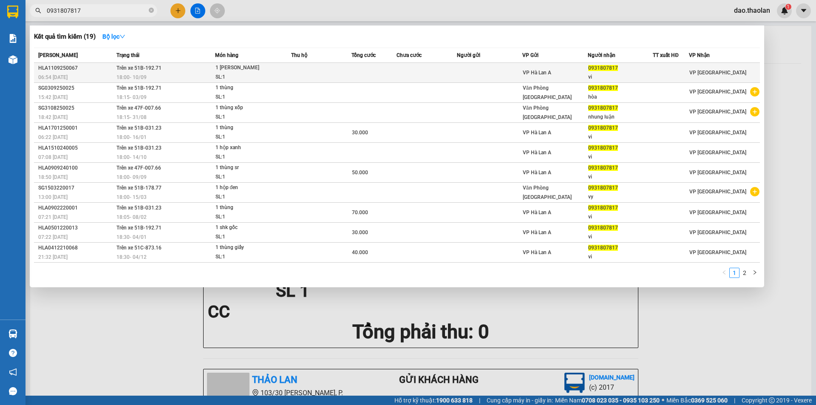 This screenshot has width=816, height=405. I want to click on li: Next Page, so click(754, 273).